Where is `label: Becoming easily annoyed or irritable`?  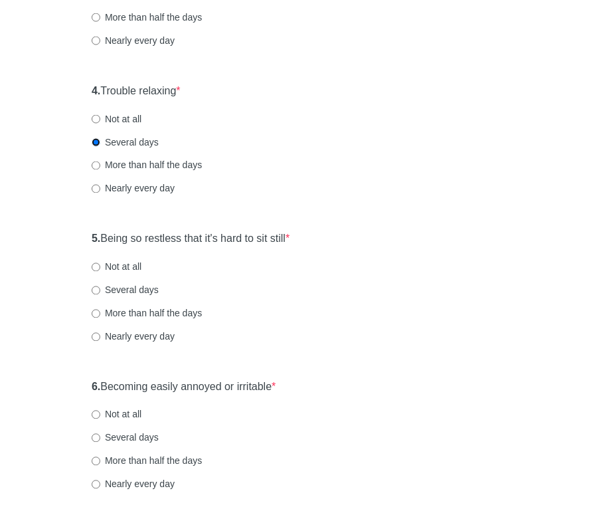 label: Becoming easily annoyed or irritable is located at coordinates (184, 387).